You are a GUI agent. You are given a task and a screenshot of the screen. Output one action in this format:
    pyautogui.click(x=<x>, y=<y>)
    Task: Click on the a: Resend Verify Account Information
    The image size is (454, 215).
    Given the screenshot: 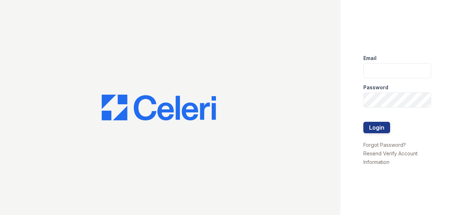 What is the action you would take?
    pyautogui.click(x=390, y=157)
    